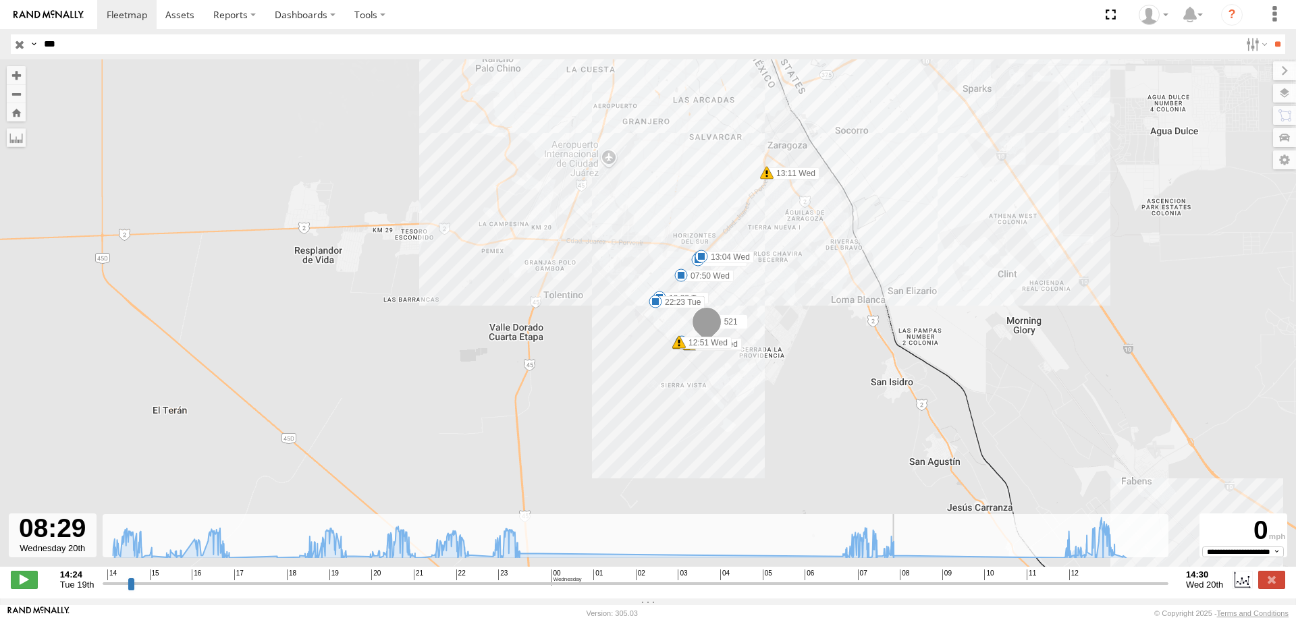  What do you see at coordinates (1254, 44) in the screenshot?
I see `label: Search Filter Options` at bounding box center [1254, 44].